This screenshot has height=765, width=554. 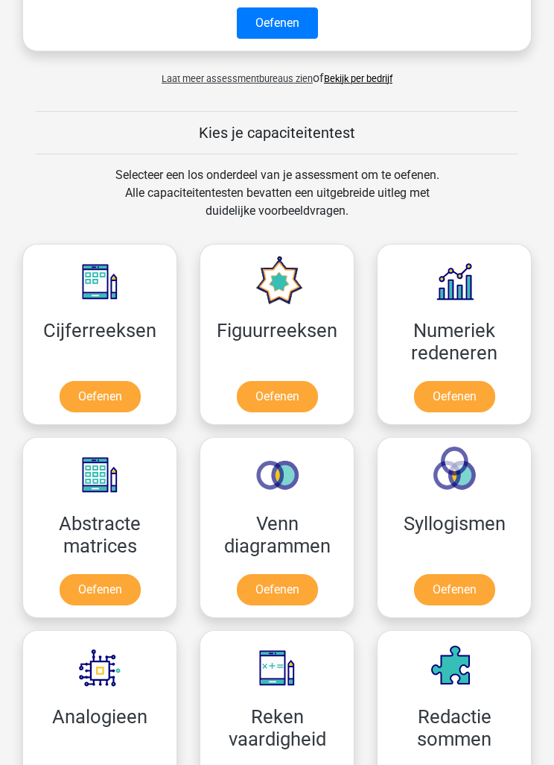 I want to click on h5: Kies je capaciteitentest, so click(x=277, y=133).